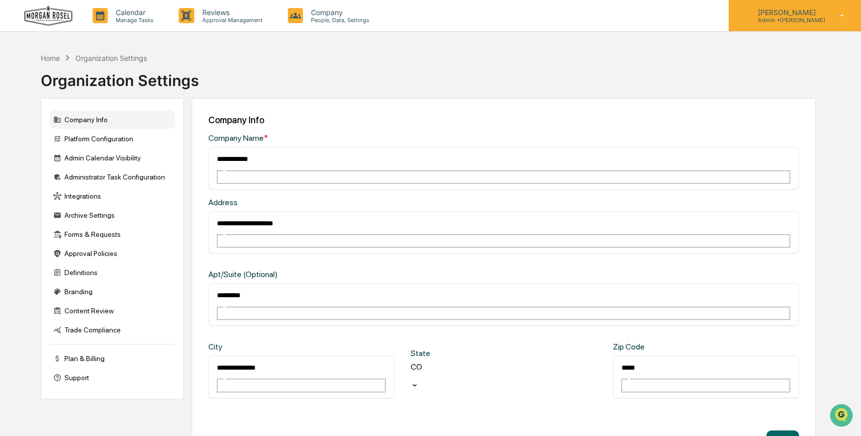 This screenshot has width=861, height=436. What do you see at coordinates (19, 86) in the screenshot?
I see `img: 1746055101610-c473b297-6a78-478c-a979-82029cc54cd1` at bounding box center [19, 86].